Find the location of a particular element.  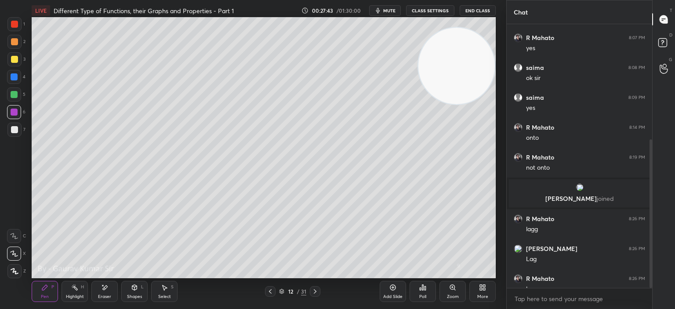

div: 7 is located at coordinates (16, 130).